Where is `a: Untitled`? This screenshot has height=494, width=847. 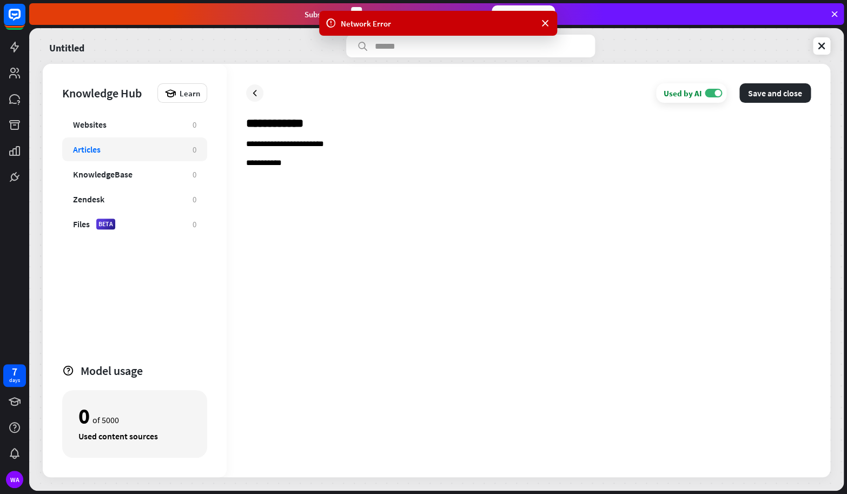
a: Untitled is located at coordinates (67, 46).